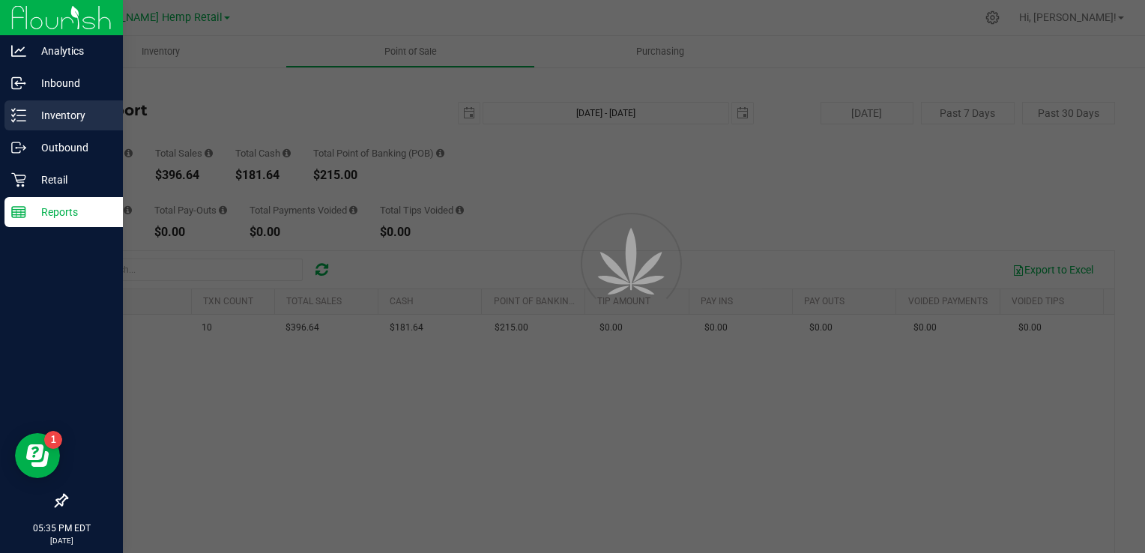  Describe the element at coordinates (61, 528) in the screenshot. I see `p: 05:35 PM EDT` at that location.